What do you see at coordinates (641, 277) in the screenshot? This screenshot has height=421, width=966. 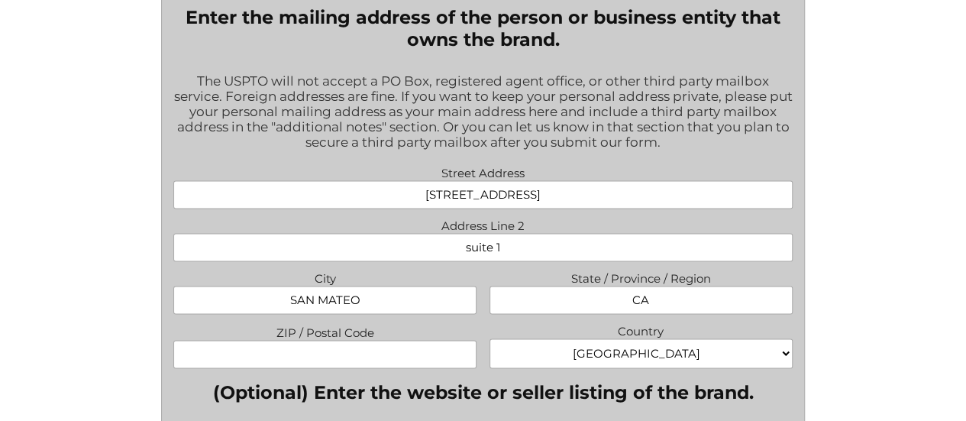 I see `label: State / Province / Region` at bounding box center [641, 277].